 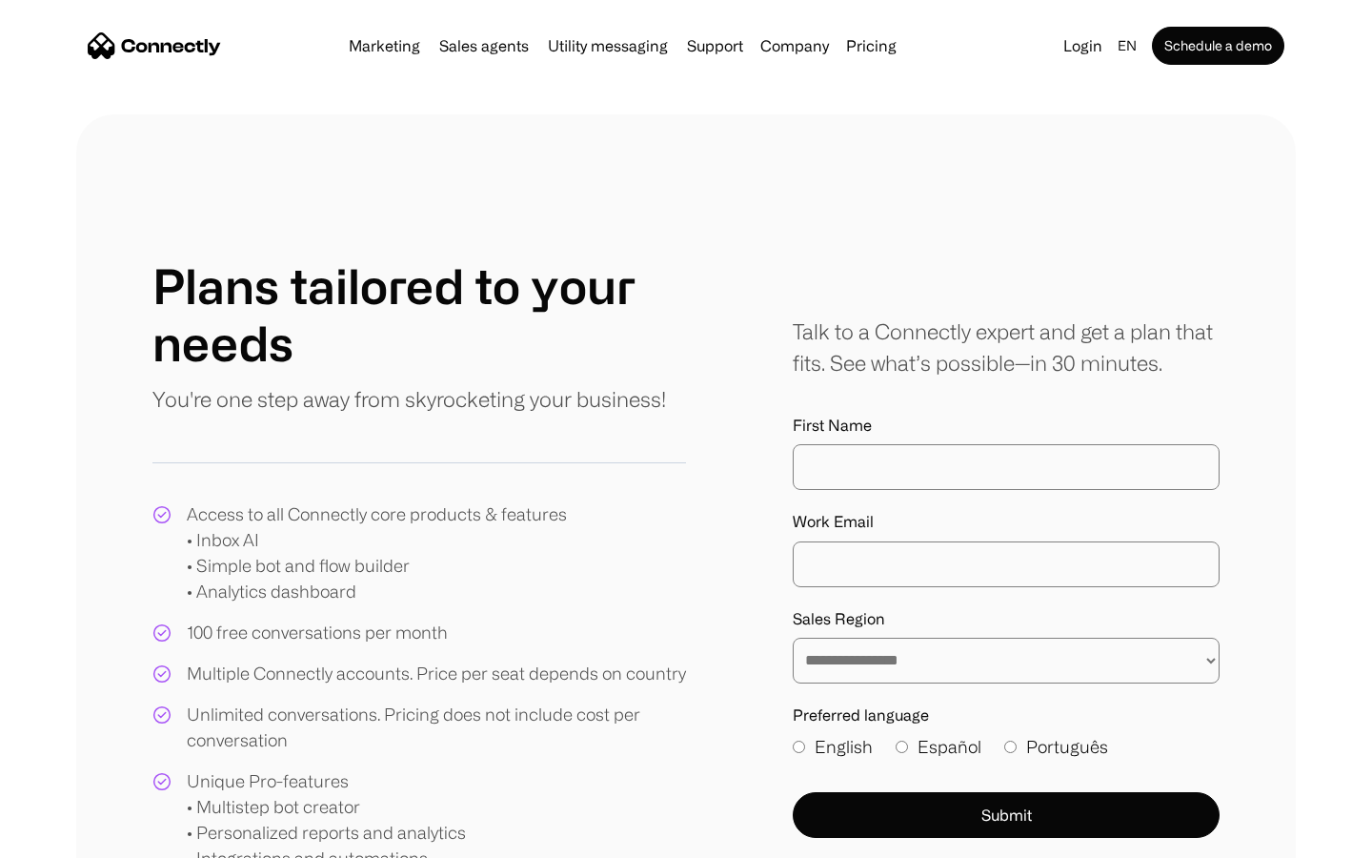 I want to click on label: First Name, so click(x=1006, y=425).